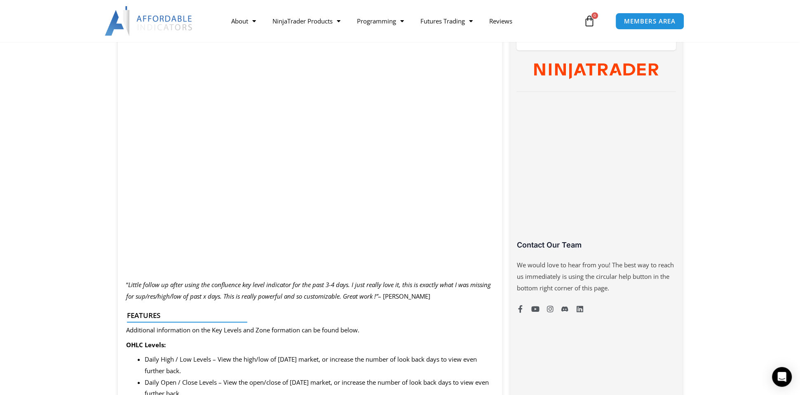 The height and width of the screenshot is (395, 800). I want to click on a: Futures Trading, so click(446, 21).